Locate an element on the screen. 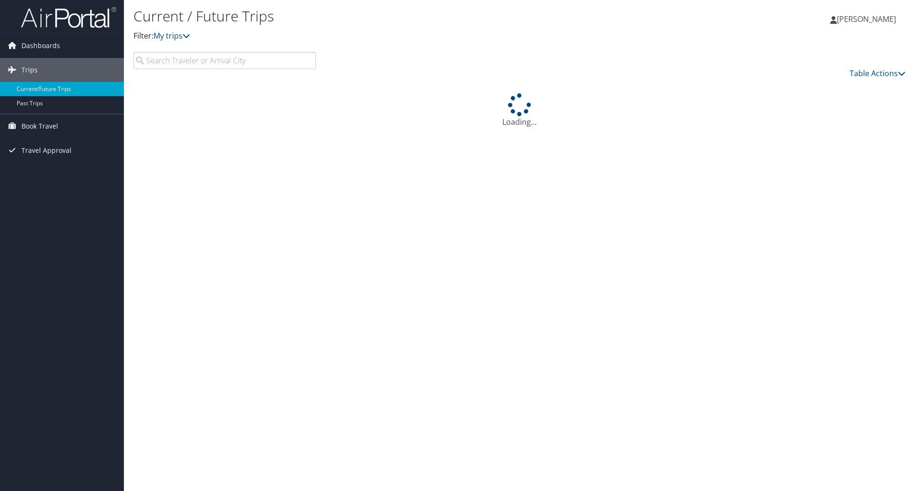 Image resolution: width=915 pixels, height=491 pixels. p: Filter: is located at coordinates (391, 36).